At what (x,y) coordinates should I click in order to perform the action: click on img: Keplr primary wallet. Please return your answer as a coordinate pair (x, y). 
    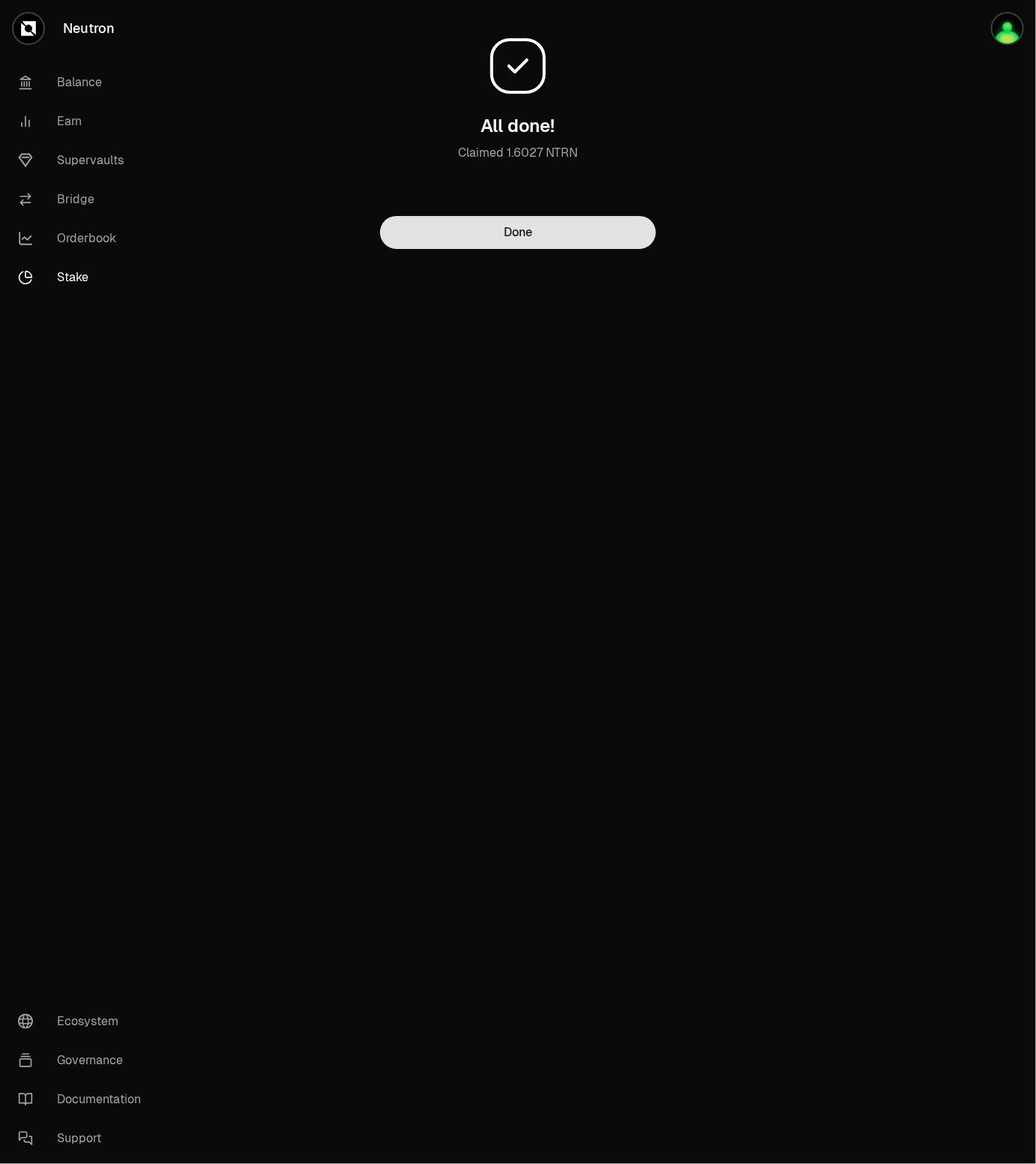
    Looking at the image, I should click on (1008, 28).